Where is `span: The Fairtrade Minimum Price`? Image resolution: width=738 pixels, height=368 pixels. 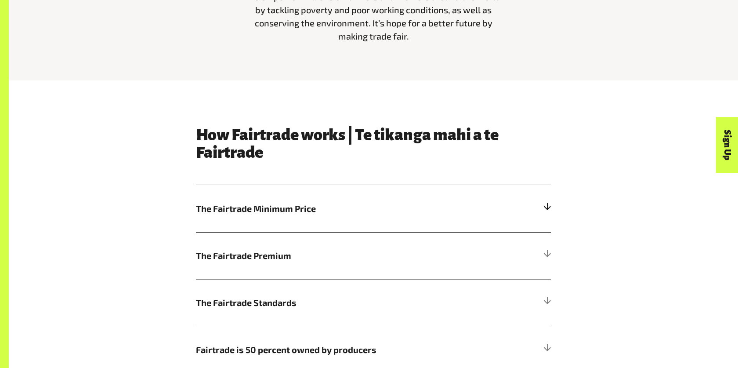
span: The Fairtrade Minimum Price is located at coordinates (329, 208).